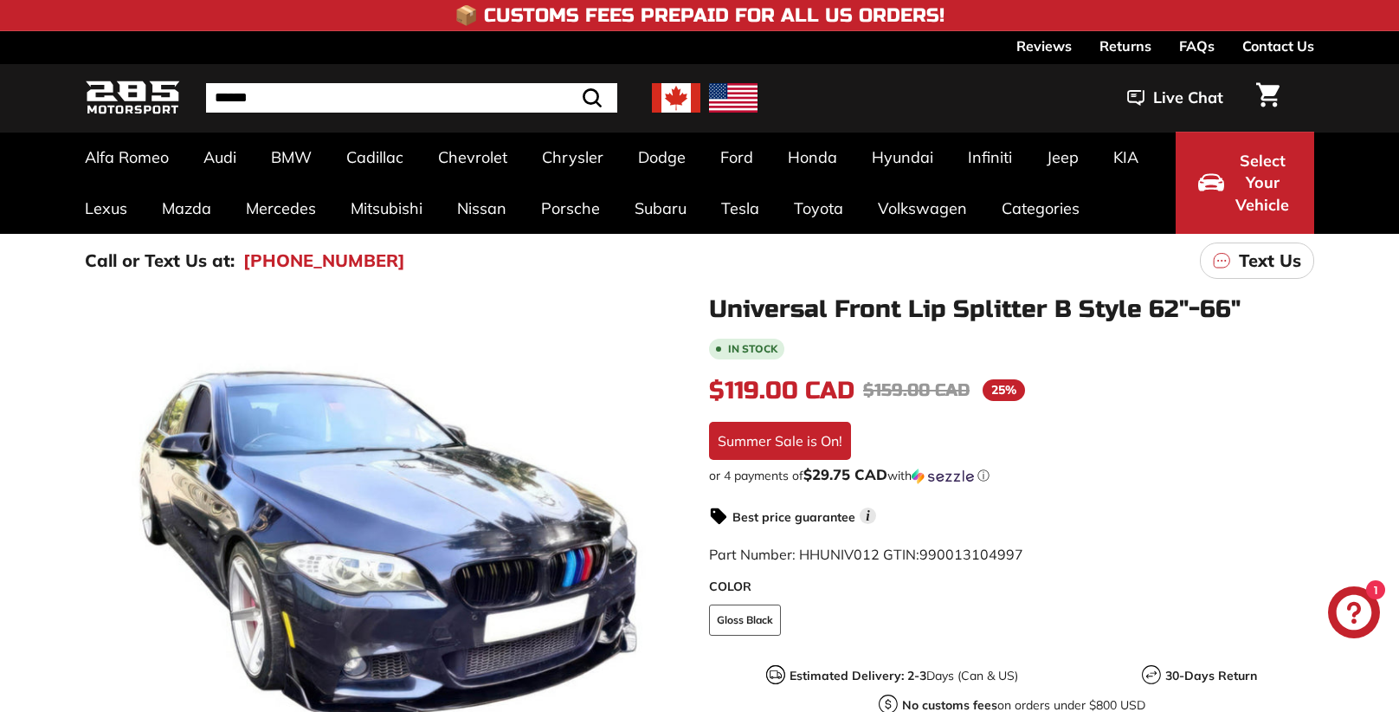 Image resolution: width=1399 pixels, height=712 pixels. What do you see at coordinates (661, 157) in the screenshot?
I see `a: Dodge` at bounding box center [661, 157].